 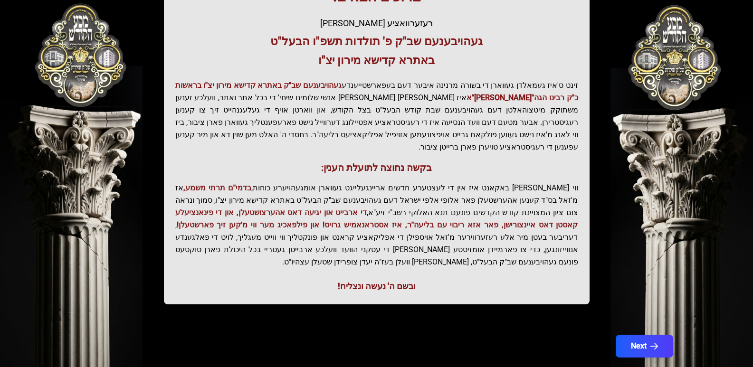 I want to click on span: בדמי"ם תרתי משמע,, so click(x=217, y=188).